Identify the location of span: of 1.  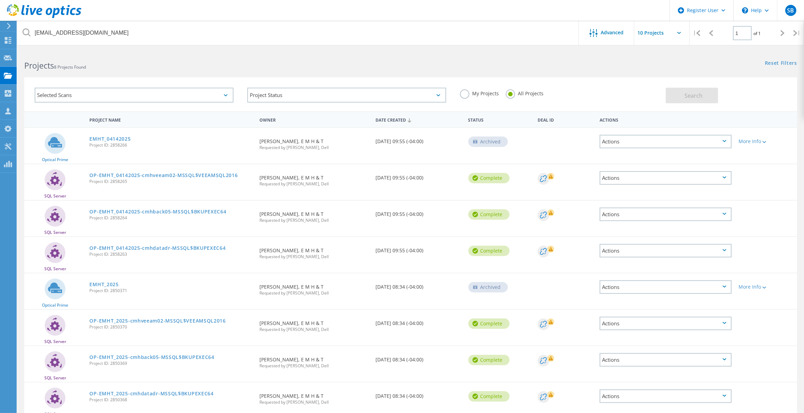
(757, 33).